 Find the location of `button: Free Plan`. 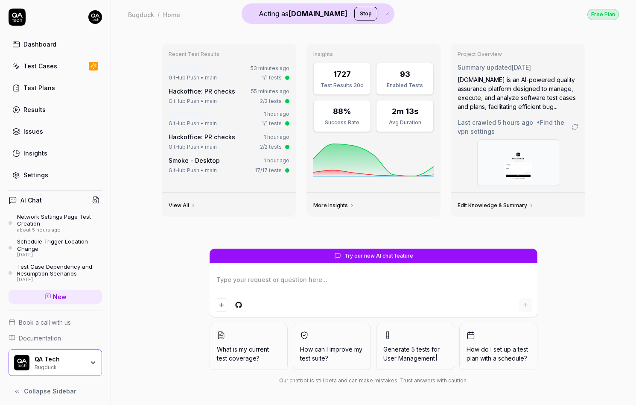

button: Free Plan is located at coordinates (603, 14).